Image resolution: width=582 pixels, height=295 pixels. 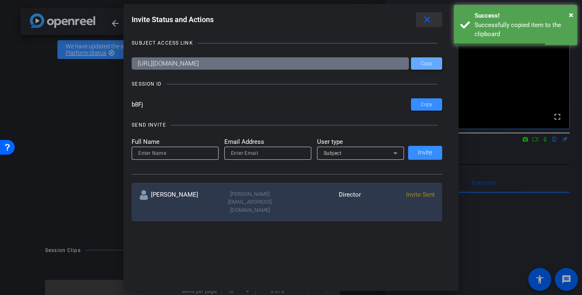 What do you see at coordinates (146, 84) in the screenshot?
I see `div: SESSION ID` at bounding box center [146, 84].